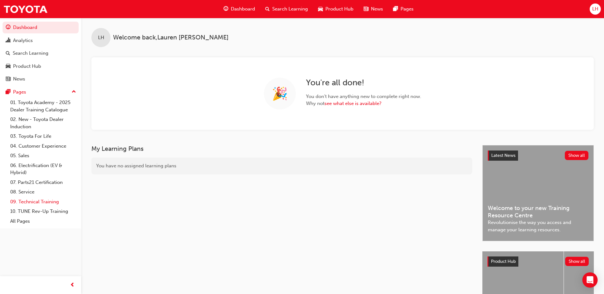 The height and width of the screenshot is (294, 604). I want to click on a: 07. Parts21 Certification, so click(43, 183).